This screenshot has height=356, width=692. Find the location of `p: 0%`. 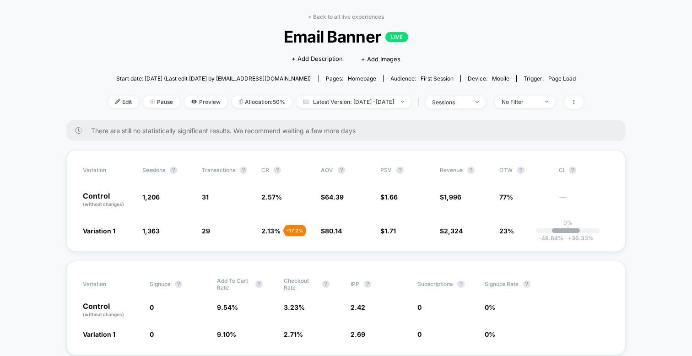

p: 0% is located at coordinates (568, 222).